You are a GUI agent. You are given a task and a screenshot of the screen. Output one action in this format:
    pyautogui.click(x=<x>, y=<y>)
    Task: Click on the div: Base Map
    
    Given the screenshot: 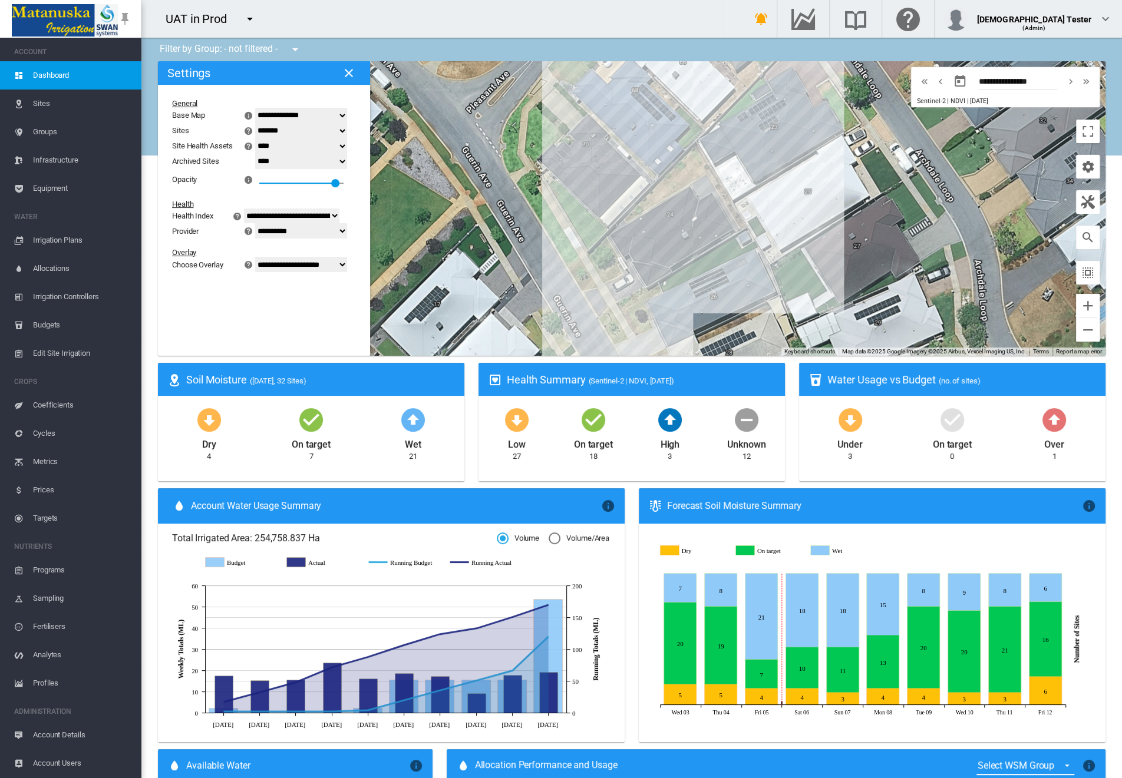 What is the action you would take?
    pyautogui.click(x=189, y=115)
    